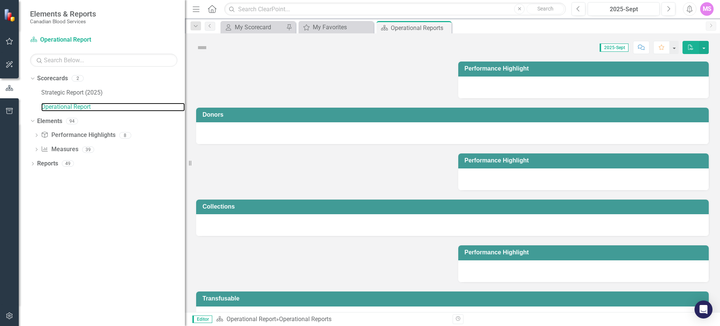  What do you see at coordinates (202, 48) in the screenshot?
I see `img: Not Defined` at bounding box center [202, 48].